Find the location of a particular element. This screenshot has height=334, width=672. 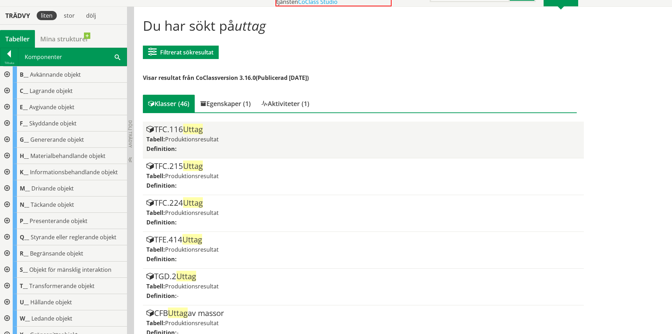

span: Presenterande objekt is located at coordinates (59, 221).